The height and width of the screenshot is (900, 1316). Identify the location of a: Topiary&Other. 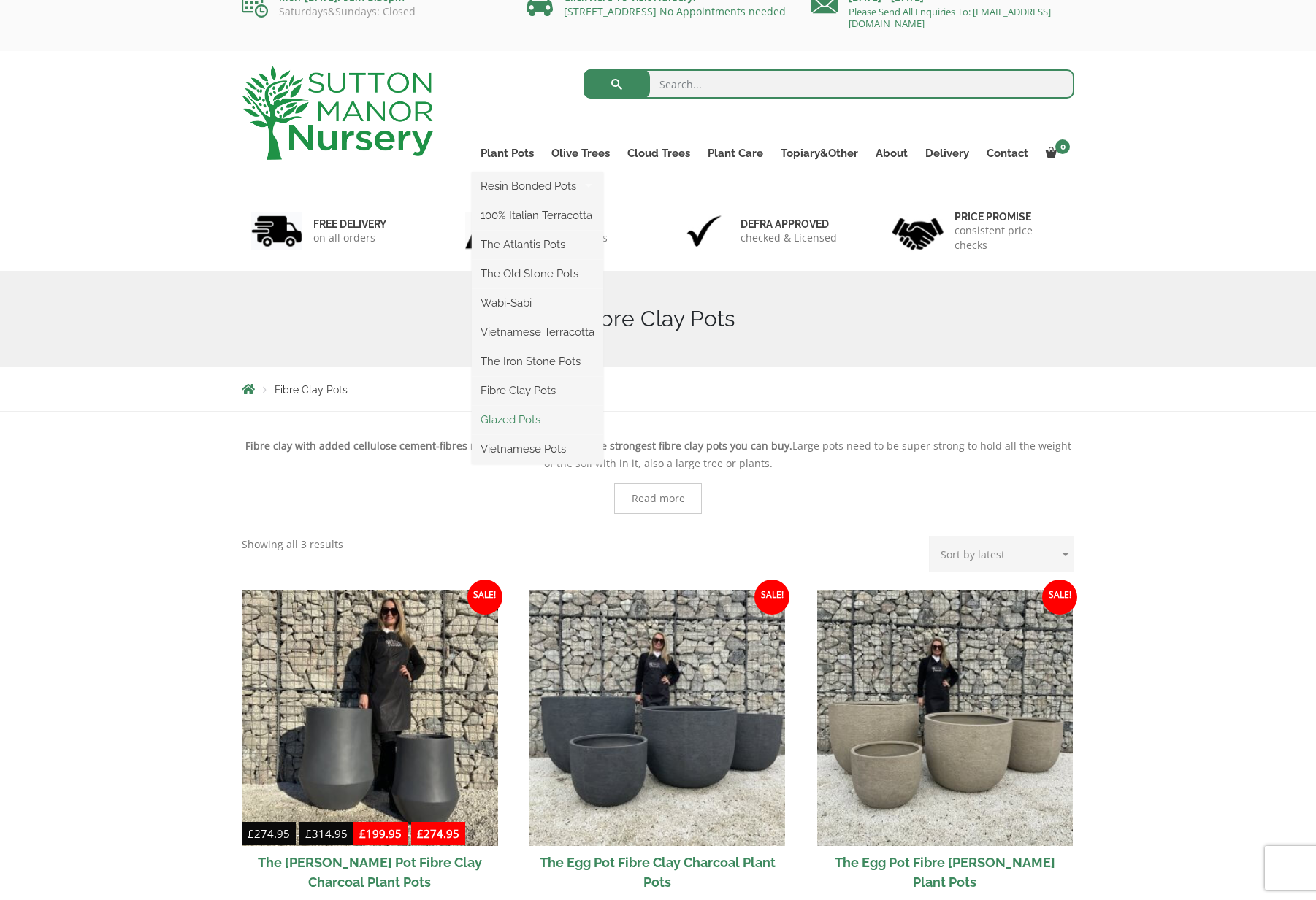
(820, 153).